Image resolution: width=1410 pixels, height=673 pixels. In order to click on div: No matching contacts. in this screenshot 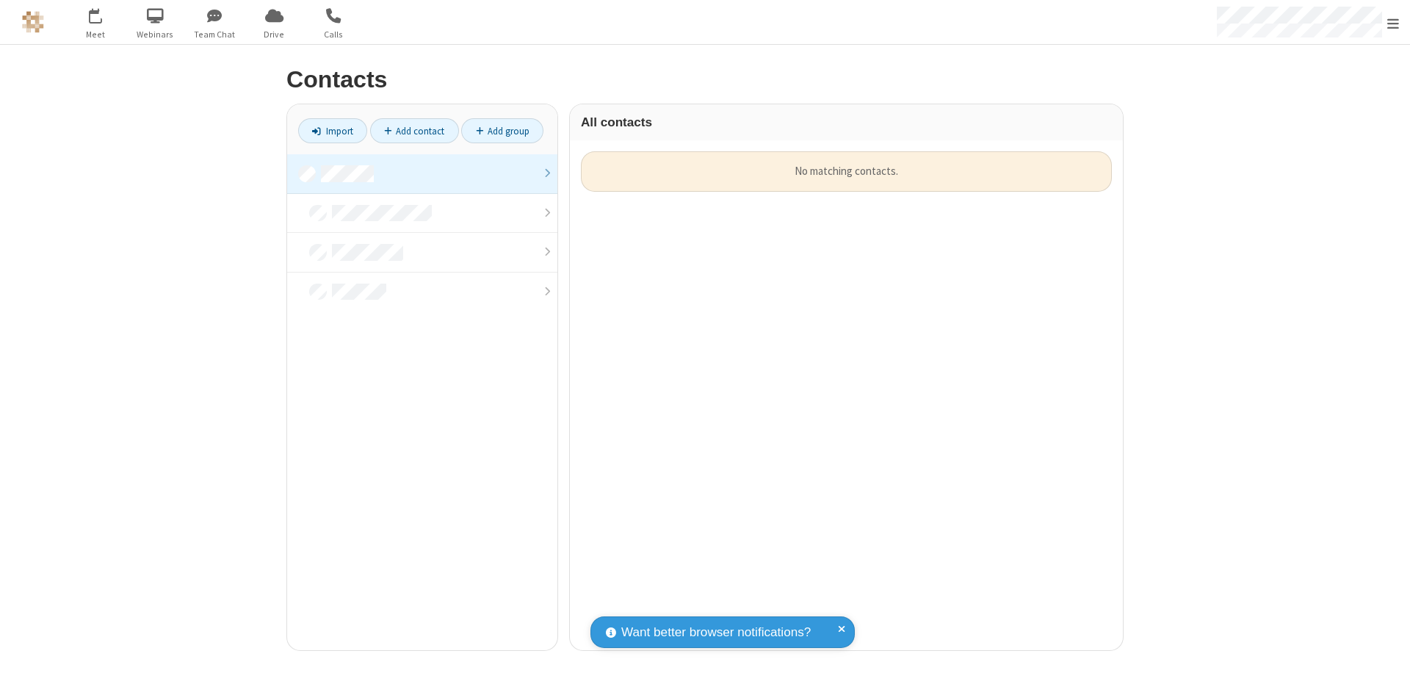, I will do `click(846, 171)`.